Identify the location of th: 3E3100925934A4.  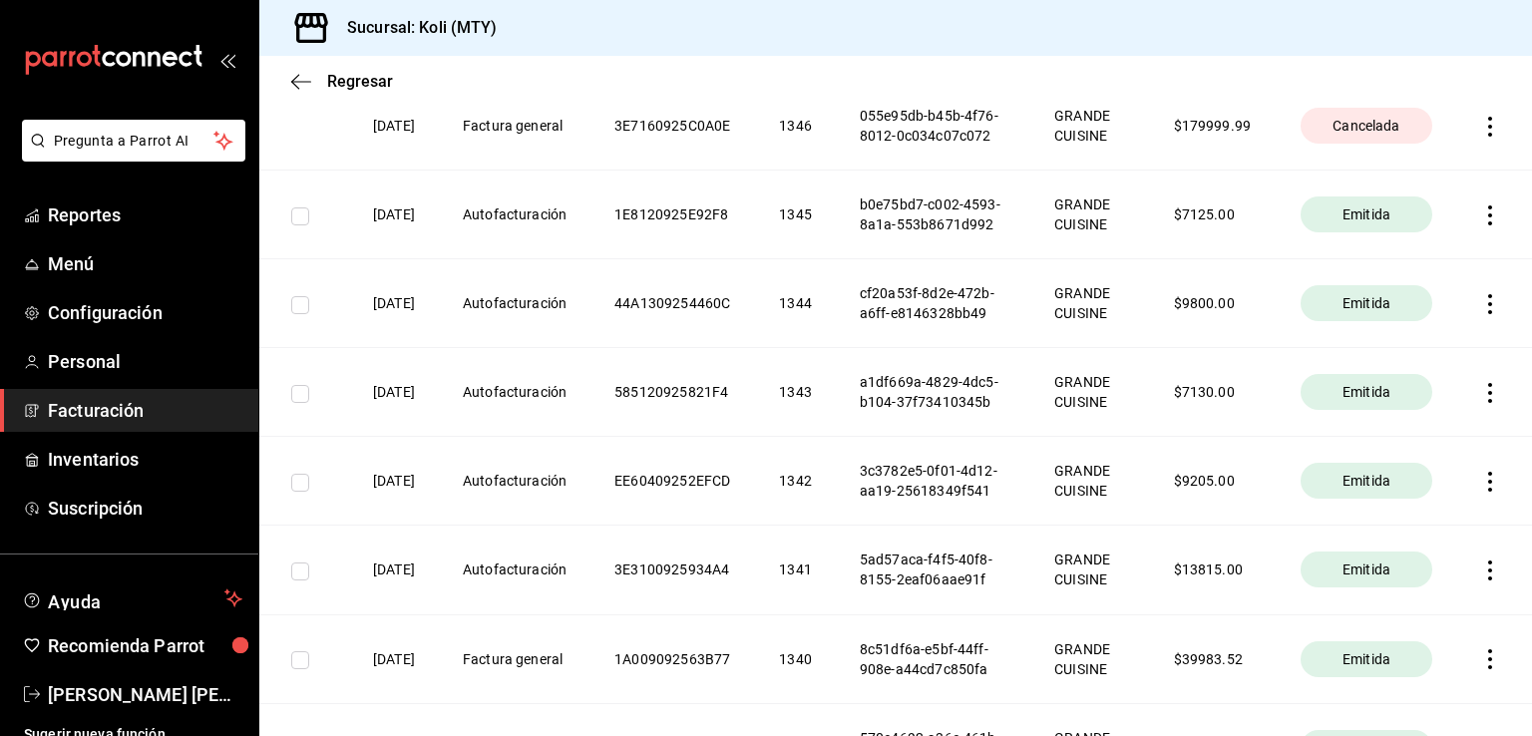
(672, 569).